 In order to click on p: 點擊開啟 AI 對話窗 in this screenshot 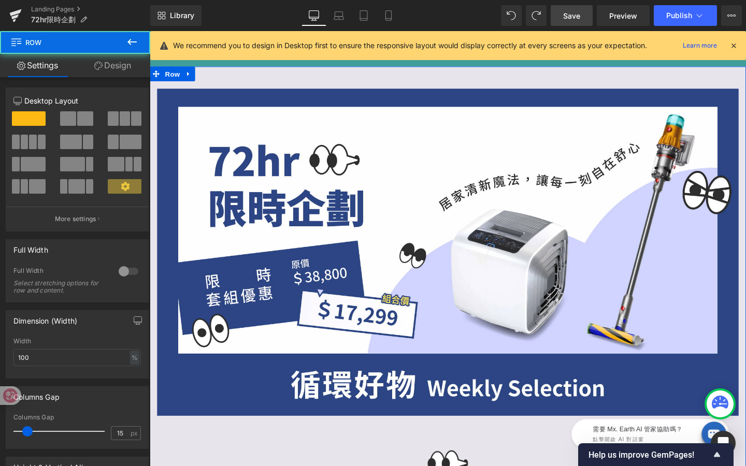, I will do `click(113, 34)`.